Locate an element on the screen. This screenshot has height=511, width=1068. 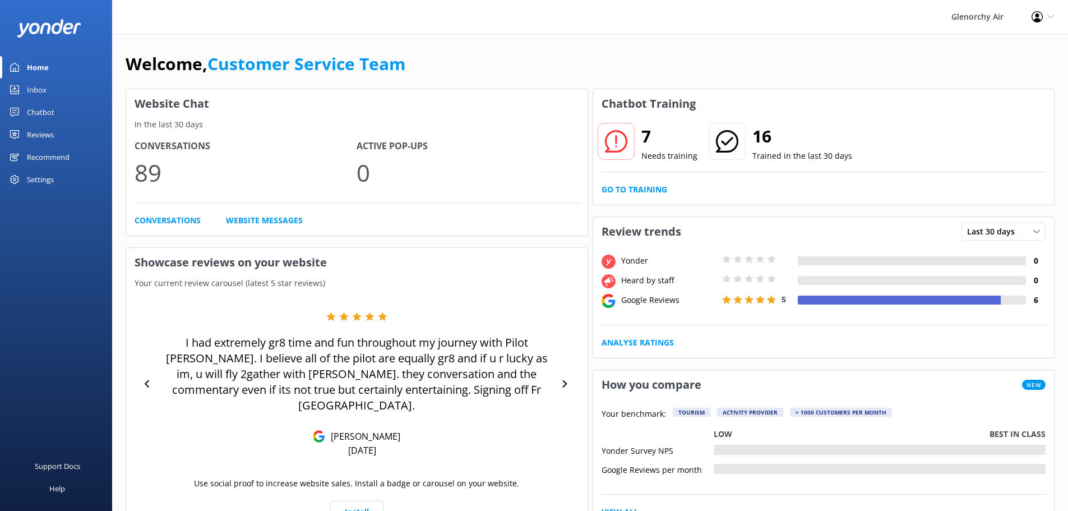
p: In the last 30 days is located at coordinates (357, 125).